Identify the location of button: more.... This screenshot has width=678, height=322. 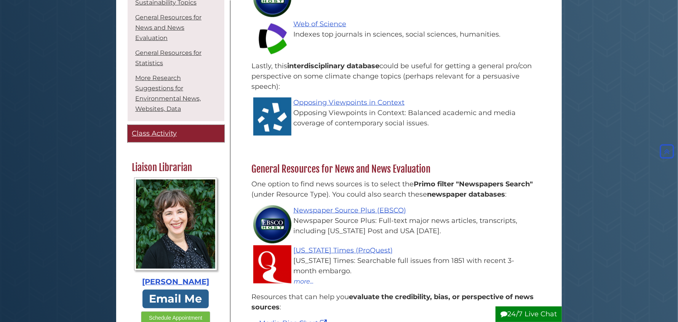
(304, 281).